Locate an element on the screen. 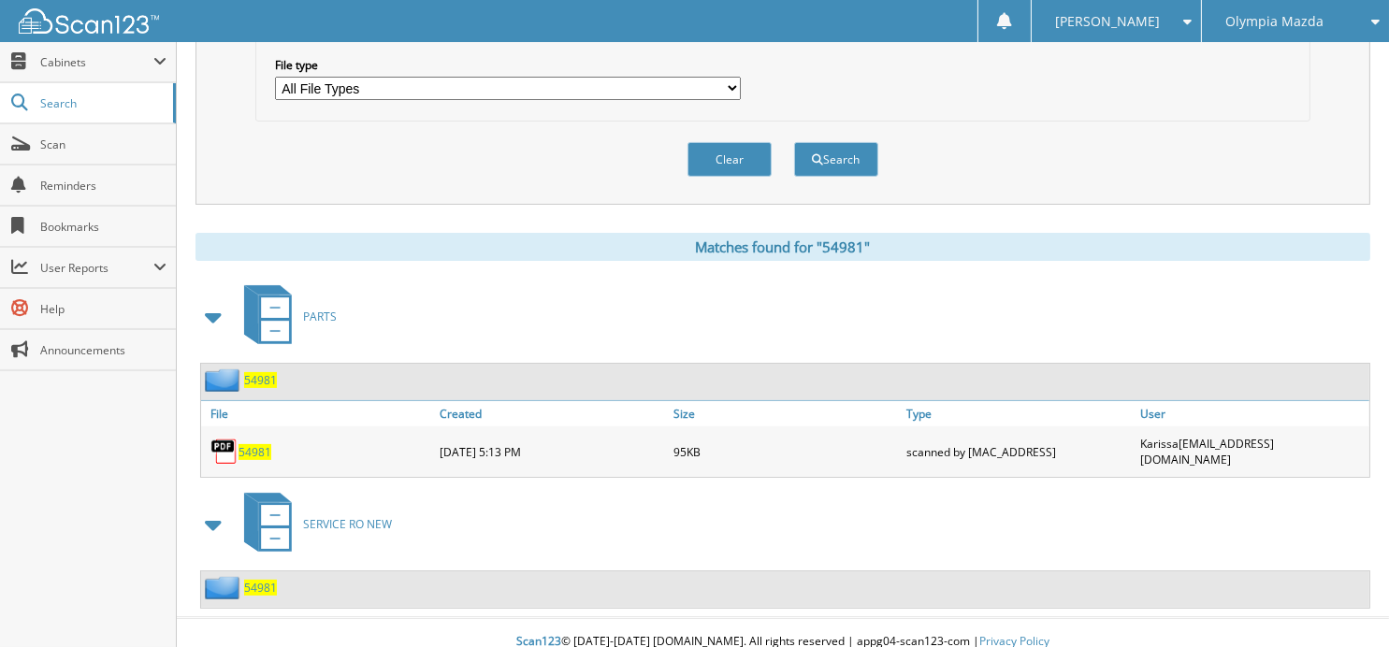 The height and width of the screenshot is (647, 1389). span: Scan is located at coordinates (103, 144).